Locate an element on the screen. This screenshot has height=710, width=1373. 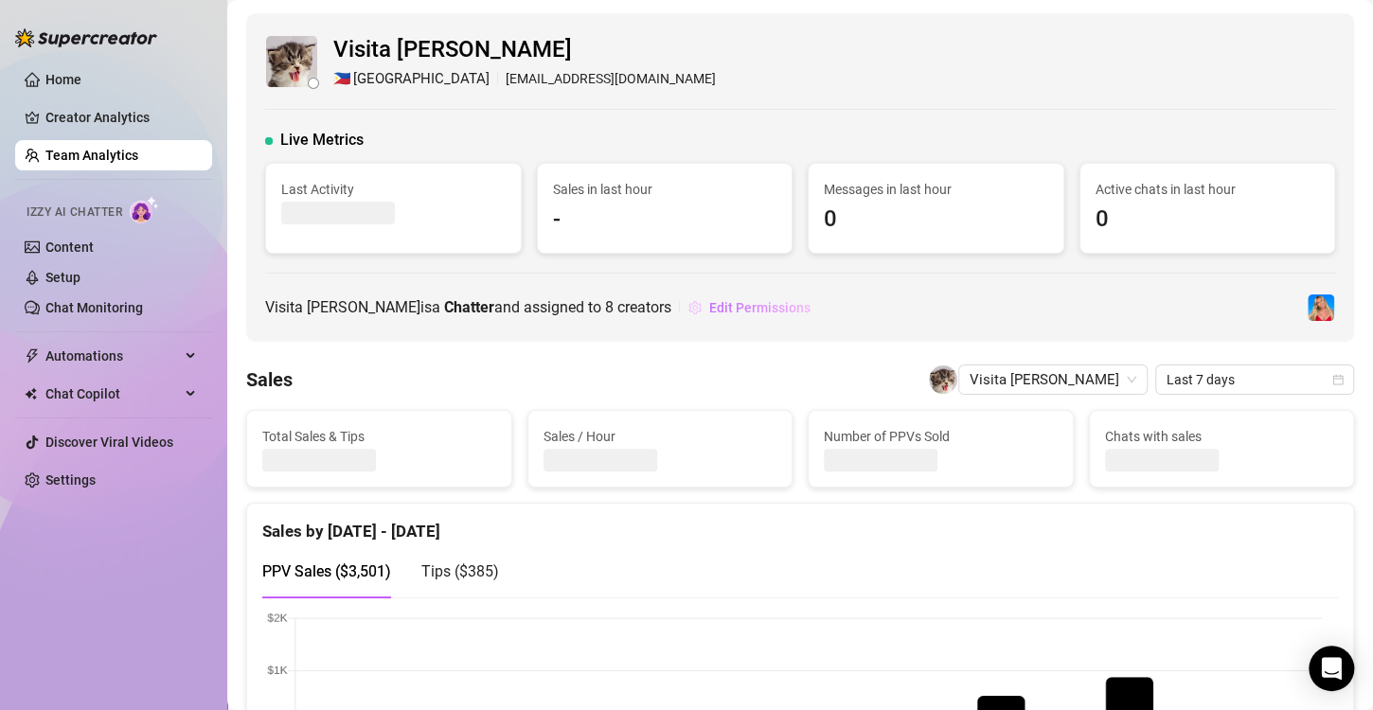
span: PPV Sales ( $3,501 ) is located at coordinates (327, 571).